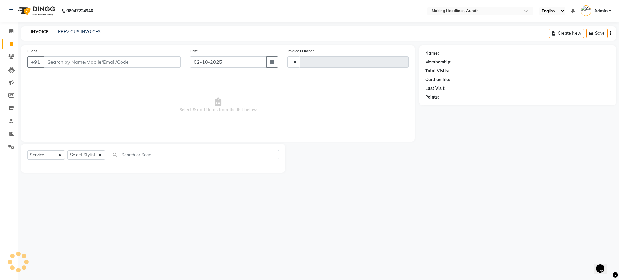 This screenshot has height=280, width=619. What do you see at coordinates (194, 51) in the screenshot?
I see `label: Date` at bounding box center [194, 51].